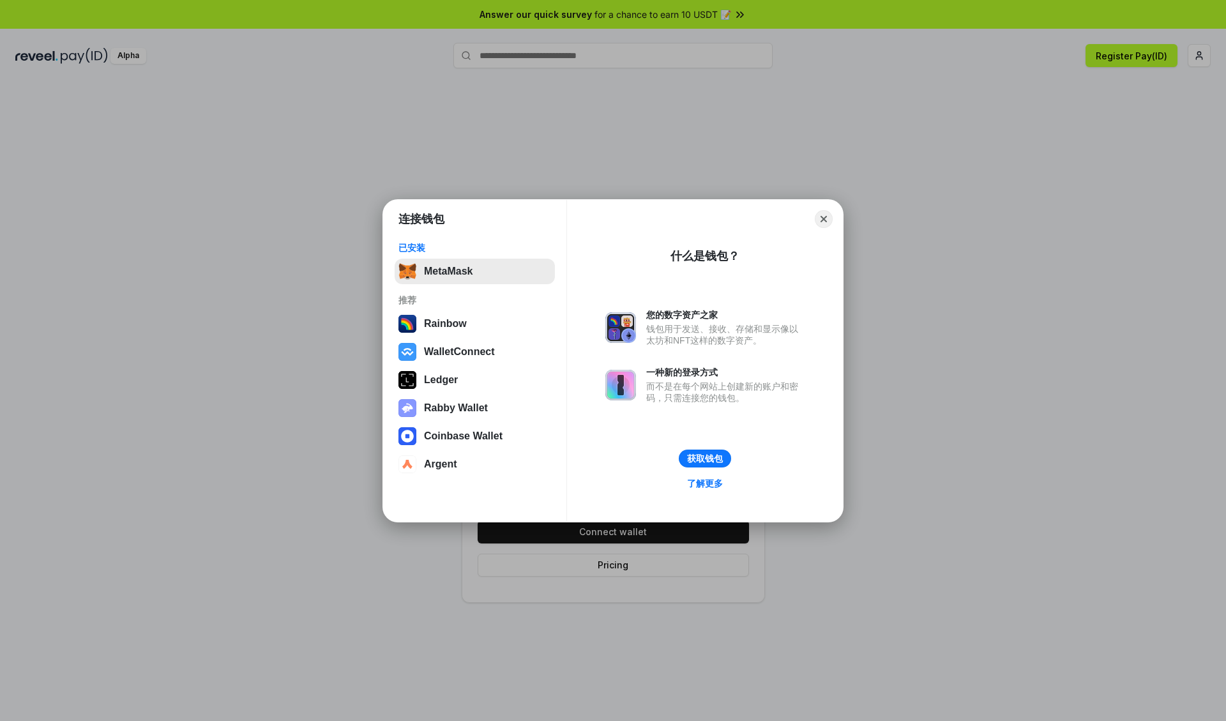 The image size is (1226, 721). Describe the element at coordinates (726, 372) in the screenshot. I see `div: 一种新的登录方式` at that location.